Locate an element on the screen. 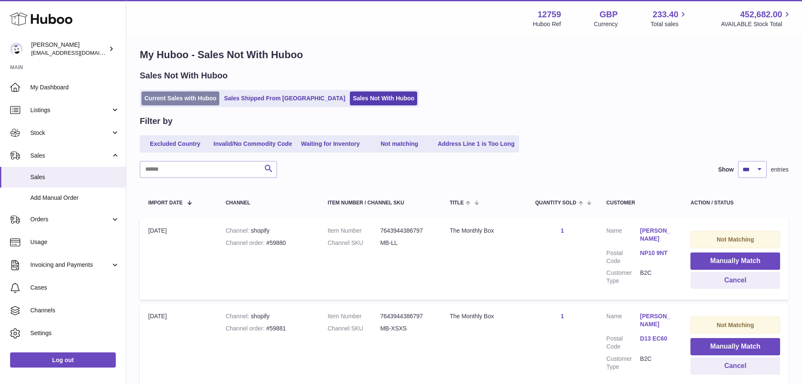  span: My Dashboard is located at coordinates (75, 87).